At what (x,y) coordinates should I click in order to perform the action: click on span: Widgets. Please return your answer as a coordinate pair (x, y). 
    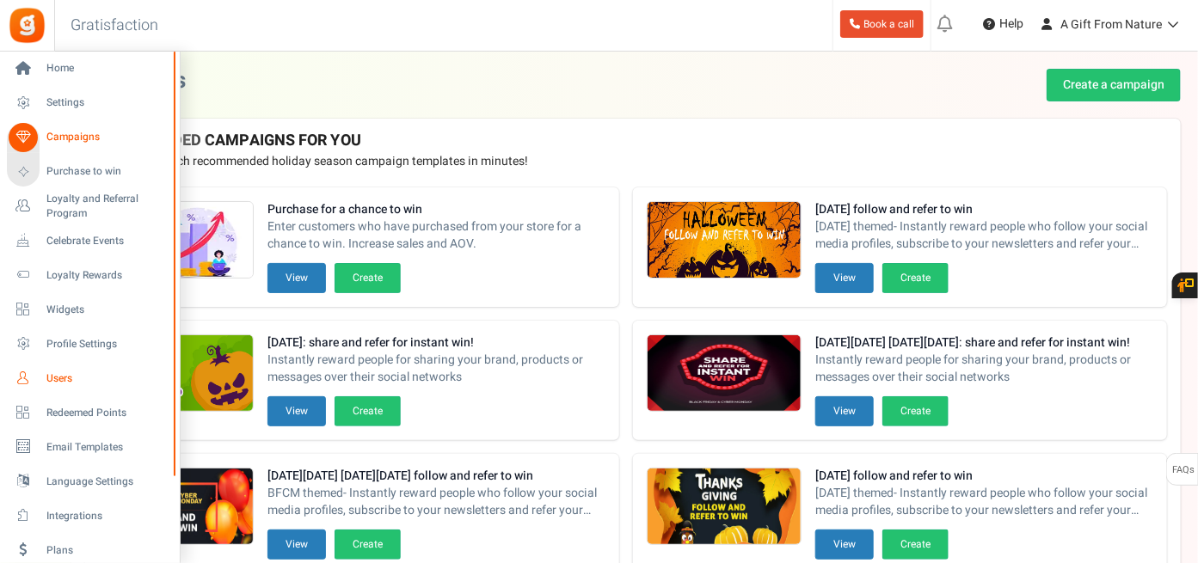
    Looking at the image, I should click on (107, 310).